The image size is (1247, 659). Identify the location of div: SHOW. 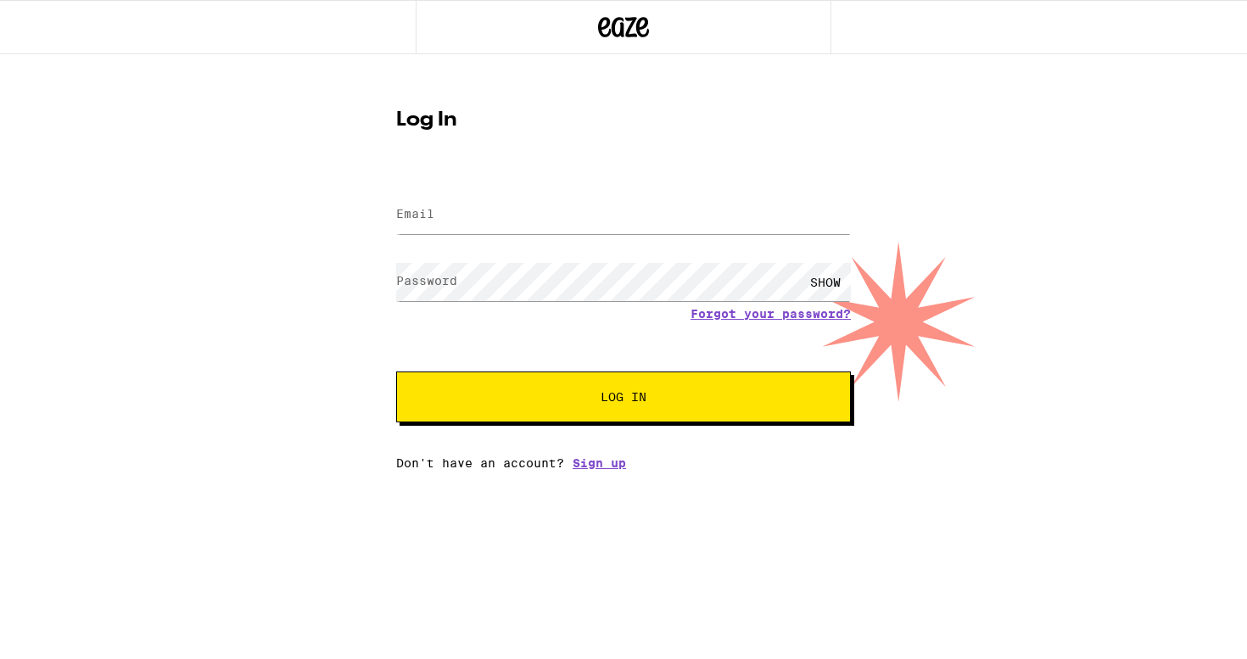
(825, 282).